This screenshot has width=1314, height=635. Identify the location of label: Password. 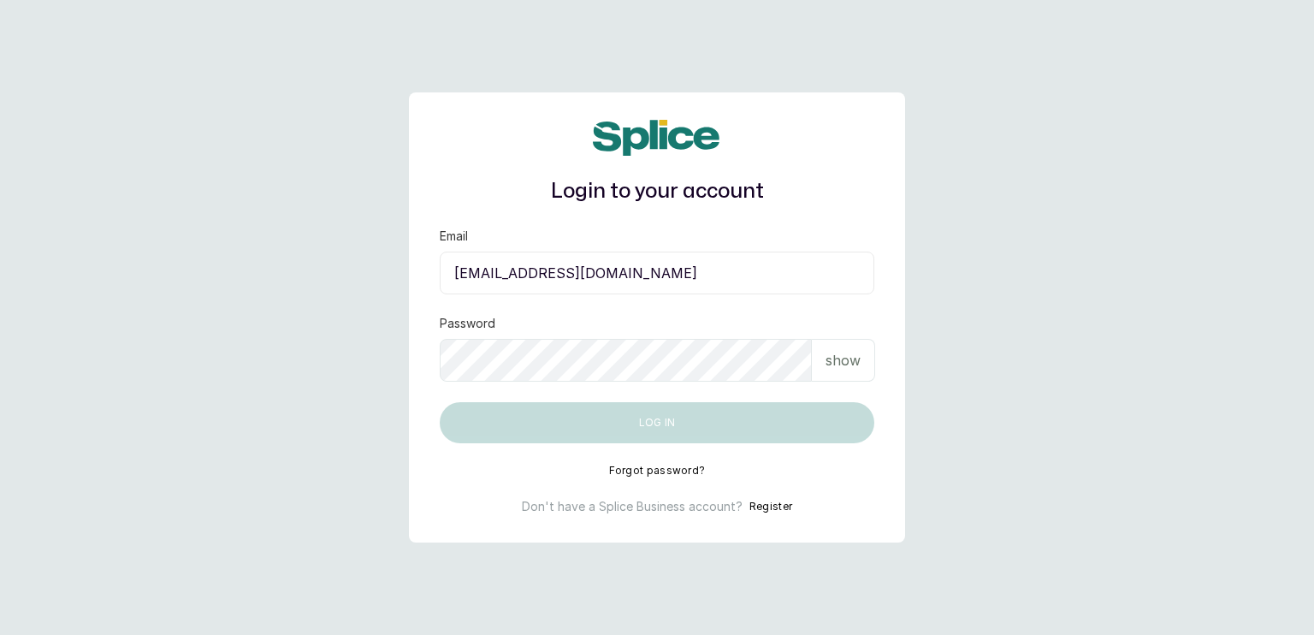
(467, 323).